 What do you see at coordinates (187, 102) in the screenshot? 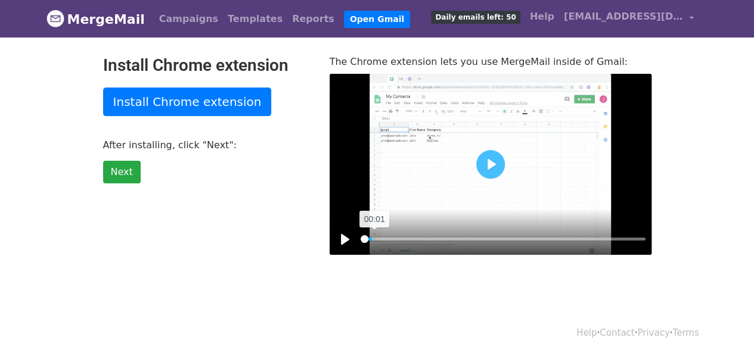
I see `a: Install Chrome extension` at bounding box center [187, 102].